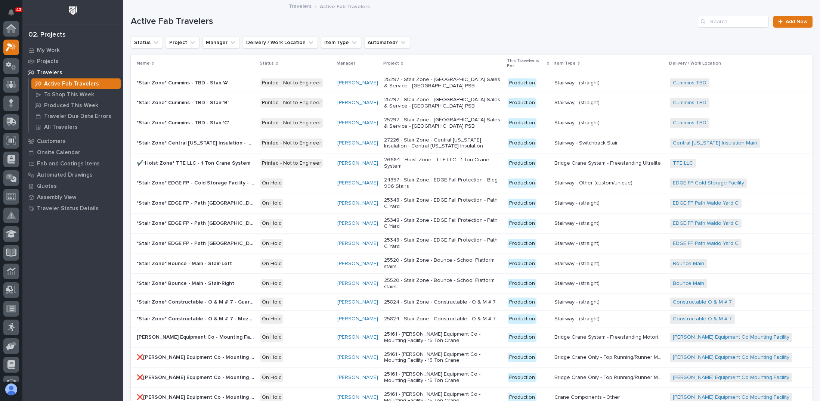  I want to click on a: Constructable O & M # 7, so click(702, 319).